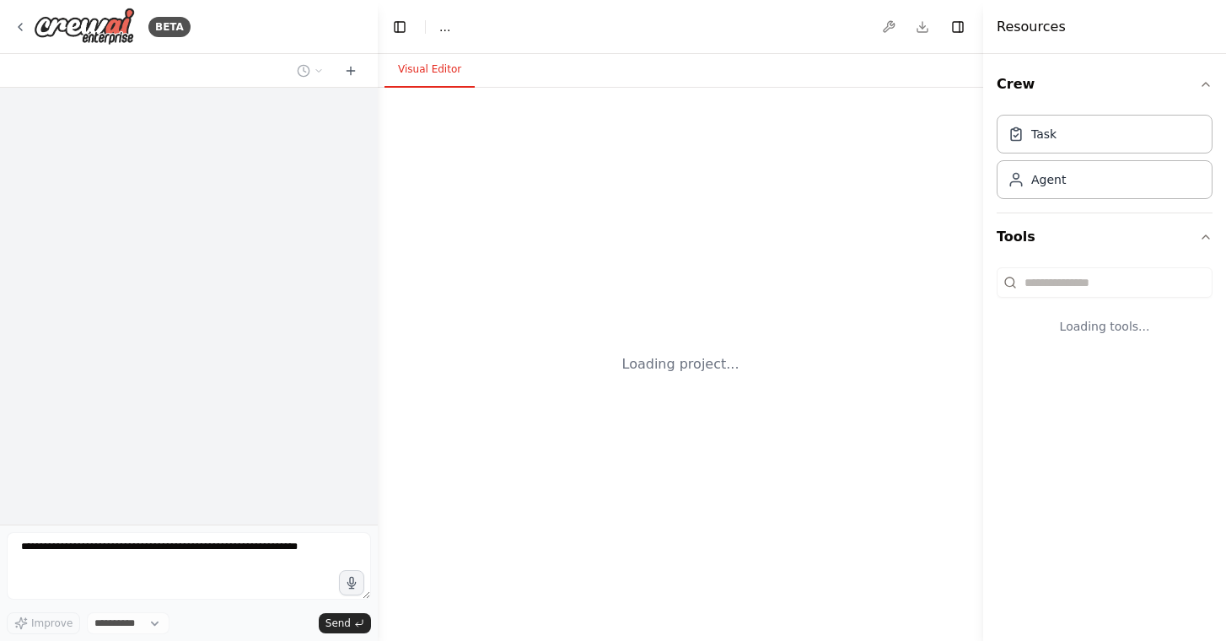  Describe the element at coordinates (1044, 134) in the screenshot. I see `div: Task` at that location.